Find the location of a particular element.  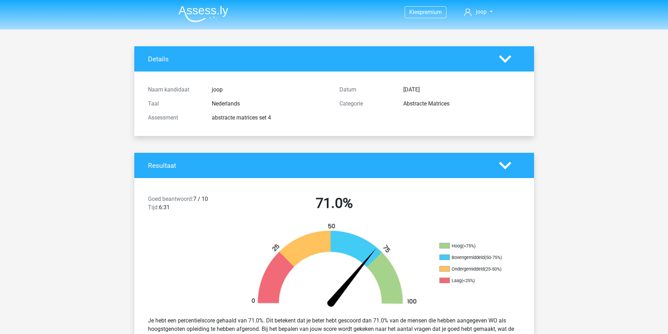

li: Hoog is located at coordinates (474, 246).